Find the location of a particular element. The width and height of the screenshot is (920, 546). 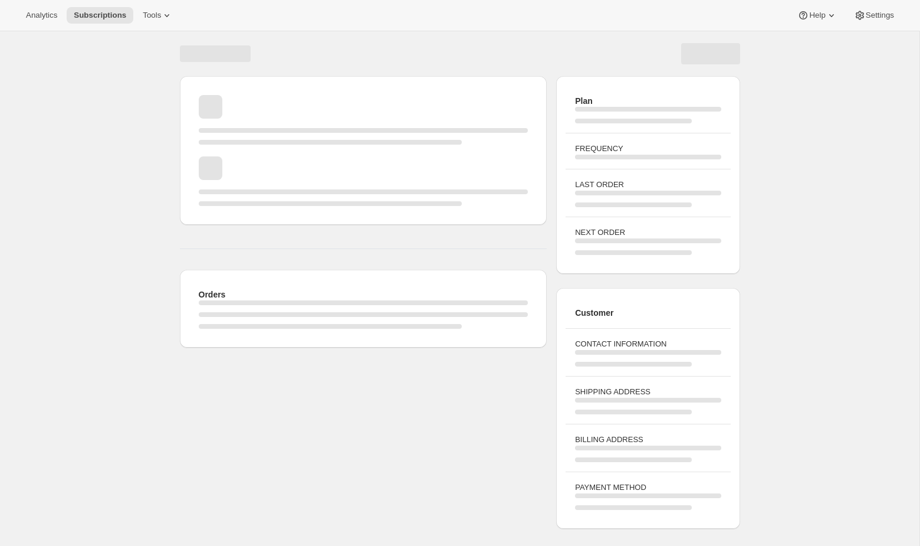

h3: BILLING ADDRESS is located at coordinates (648, 439).